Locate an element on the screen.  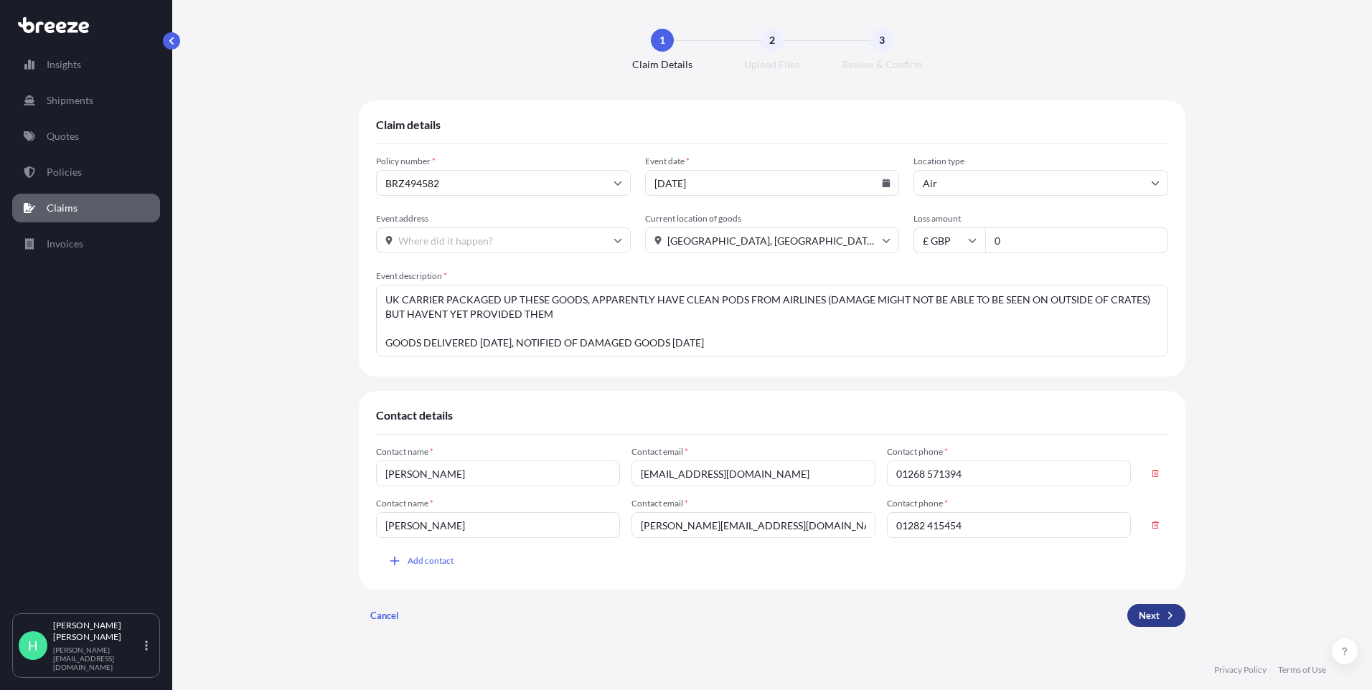
p: Terms of Use is located at coordinates (1302, 670).